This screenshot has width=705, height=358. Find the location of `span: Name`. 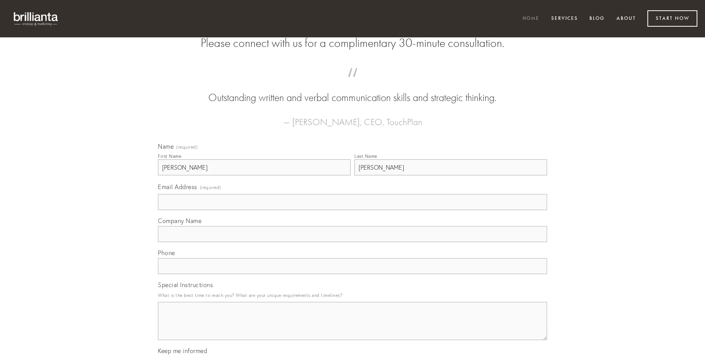

span: Name is located at coordinates (166, 146).